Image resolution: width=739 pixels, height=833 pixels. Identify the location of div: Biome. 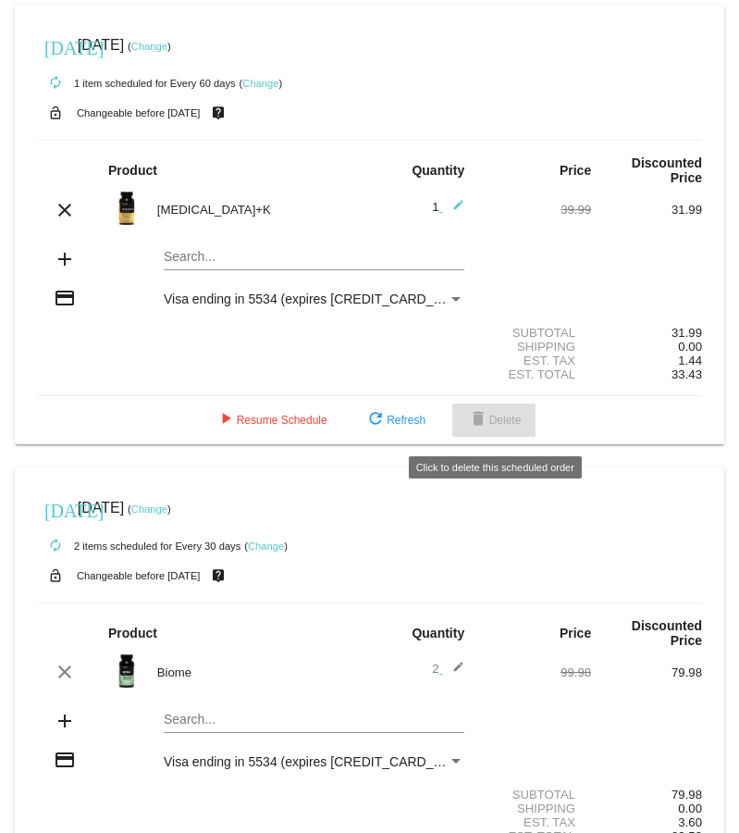
(259, 672).